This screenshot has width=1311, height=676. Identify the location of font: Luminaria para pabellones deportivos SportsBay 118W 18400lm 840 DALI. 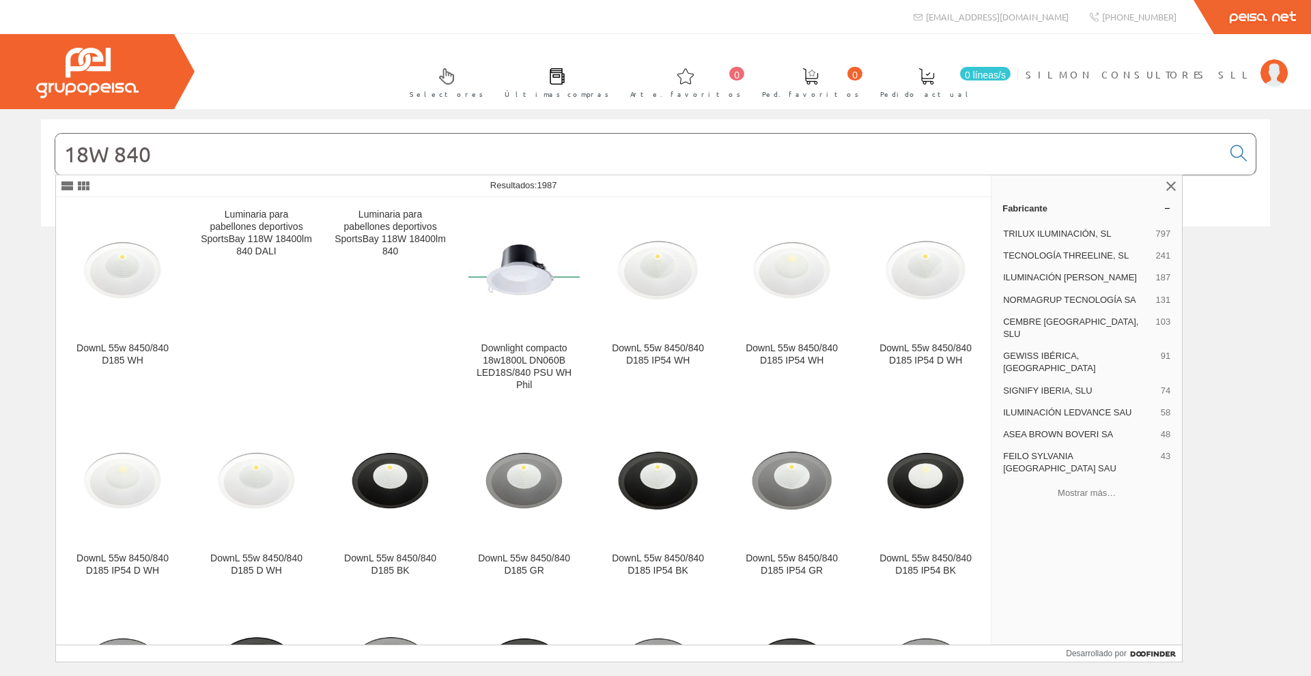
(256, 233).